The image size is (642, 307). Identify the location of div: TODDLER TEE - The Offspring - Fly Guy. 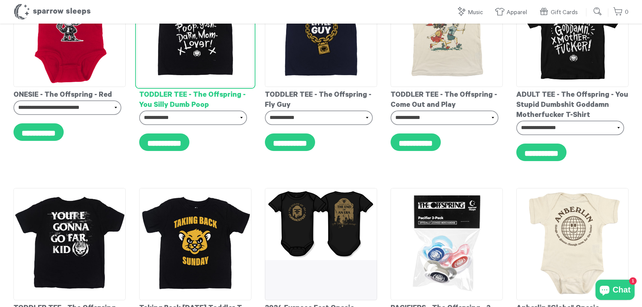
(321, 99).